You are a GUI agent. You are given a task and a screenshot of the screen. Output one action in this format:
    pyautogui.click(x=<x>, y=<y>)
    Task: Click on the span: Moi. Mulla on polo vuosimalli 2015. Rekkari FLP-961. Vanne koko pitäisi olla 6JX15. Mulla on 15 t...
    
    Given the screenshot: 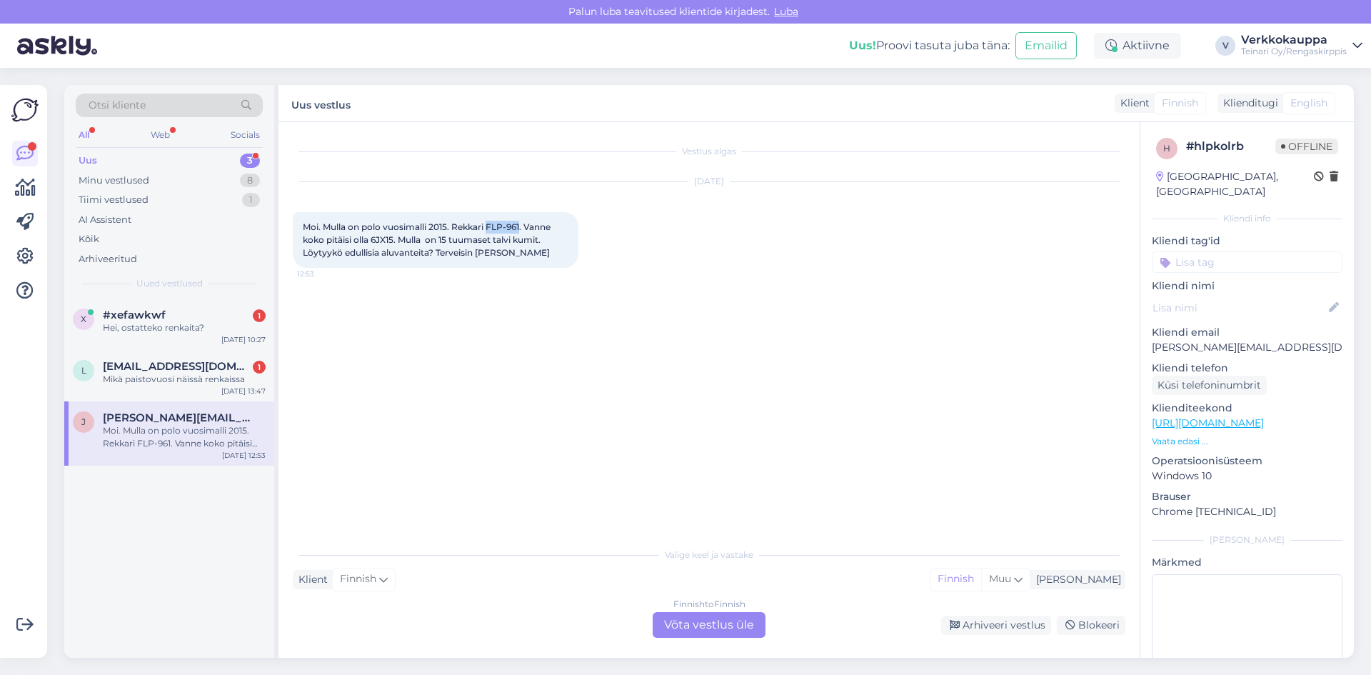 What is the action you would take?
    pyautogui.click(x=428, y=239)
    